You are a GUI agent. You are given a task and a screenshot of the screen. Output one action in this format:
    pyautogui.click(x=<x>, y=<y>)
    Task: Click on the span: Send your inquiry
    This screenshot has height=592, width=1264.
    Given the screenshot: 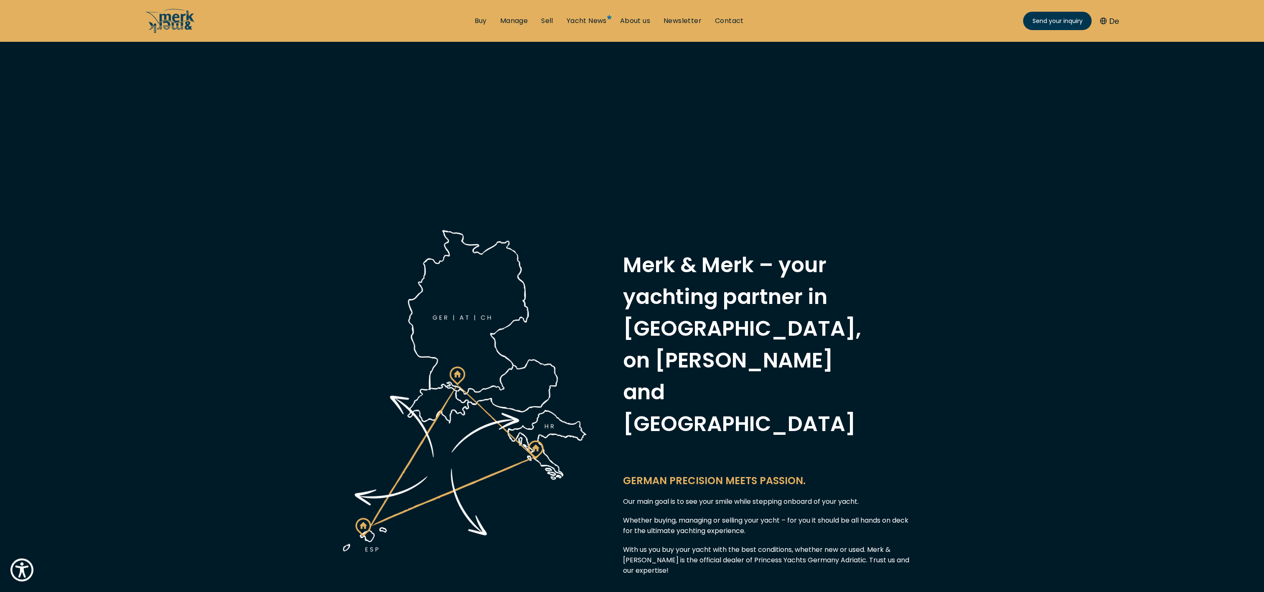 What is the action you would take?
    pyautogui.click(x=1058, y=21)
    